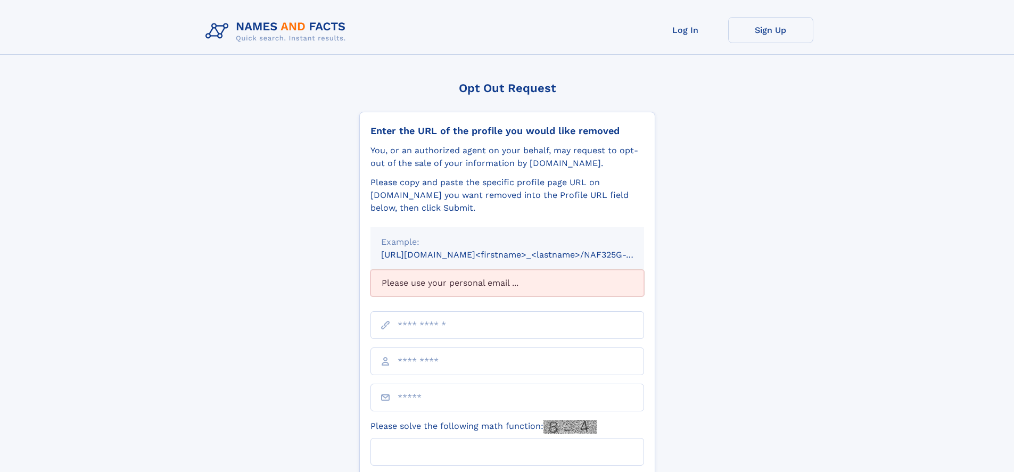 The width and height of the screenshot is (1014, 472). Describe the element at coordinates (483, 427) in the screenshot. I see `label: Please solve the following math function:` at that location.